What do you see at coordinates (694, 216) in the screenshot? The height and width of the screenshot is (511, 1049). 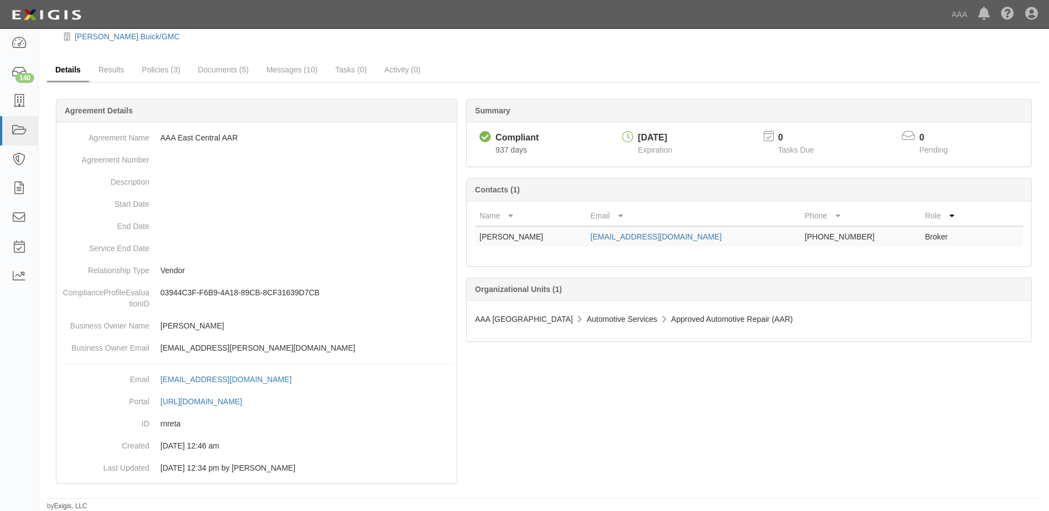 I see `th: Email` at bounding box center [694, 216].